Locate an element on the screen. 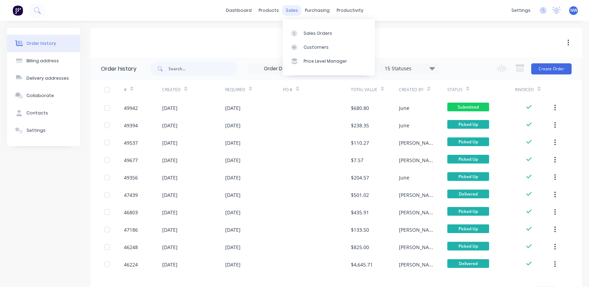 The width and height of the screenshot is (589, 287). button: Order history is located at coordinates (43, 43).